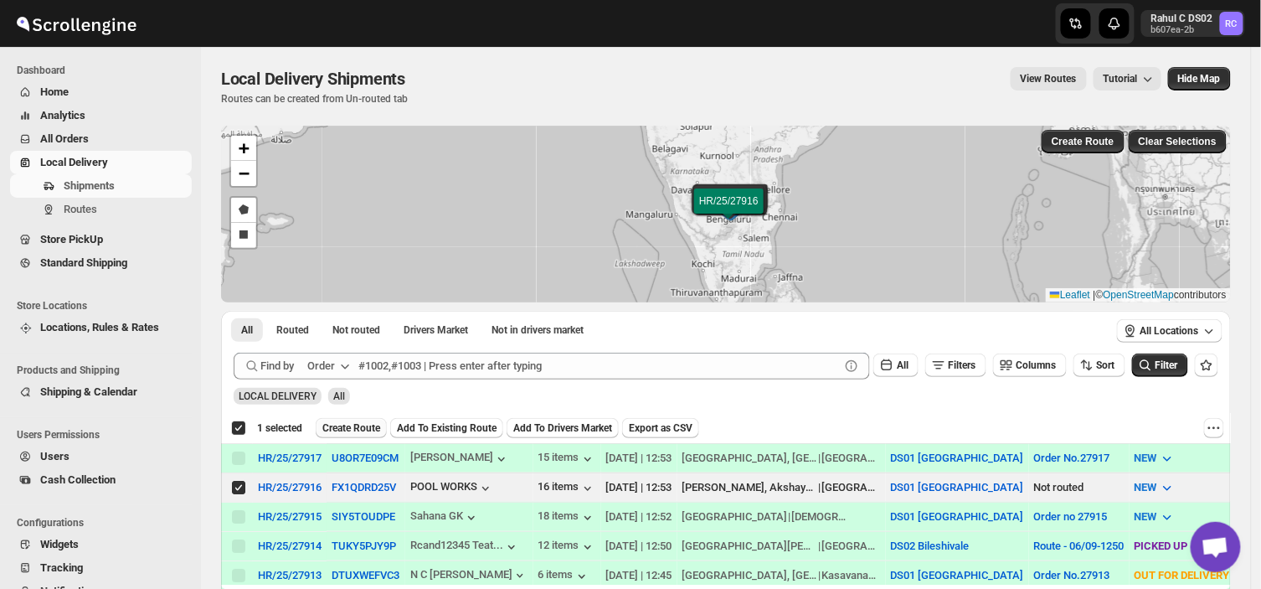  What do you see at coordinates (101, 544) in the screenshot?
I see `button: Widgets` at bounding box center [101, 544].